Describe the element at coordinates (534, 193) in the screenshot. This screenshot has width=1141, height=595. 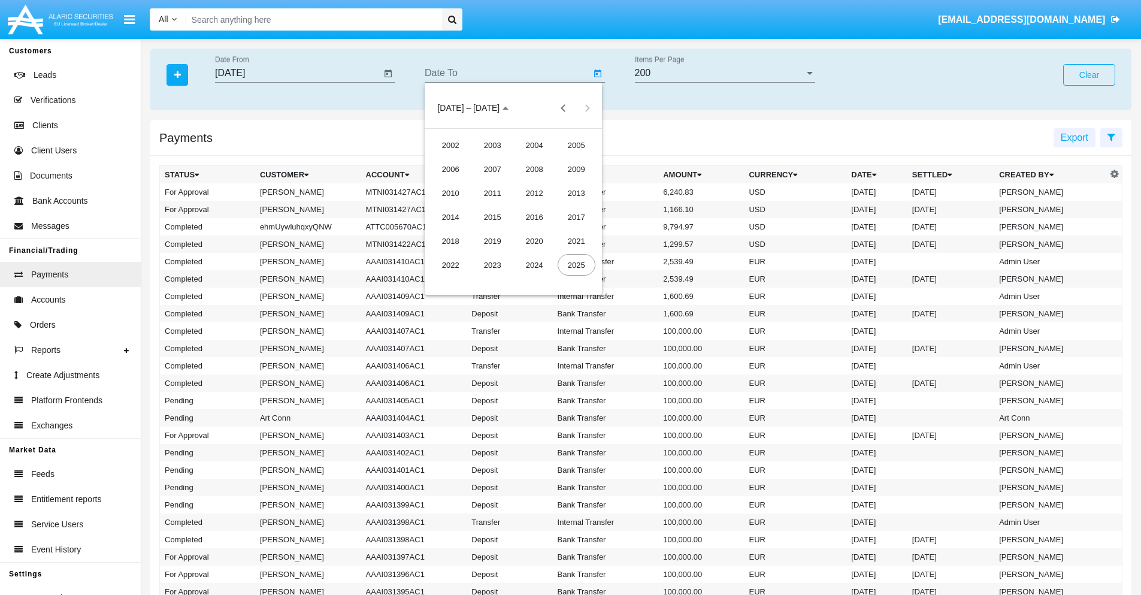
I see `div: 2012` at that location.